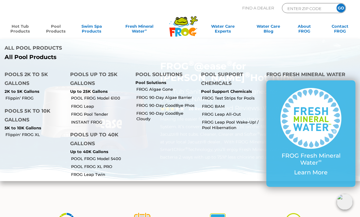  I want to click on p: All Pool Products, so click(90, 57).